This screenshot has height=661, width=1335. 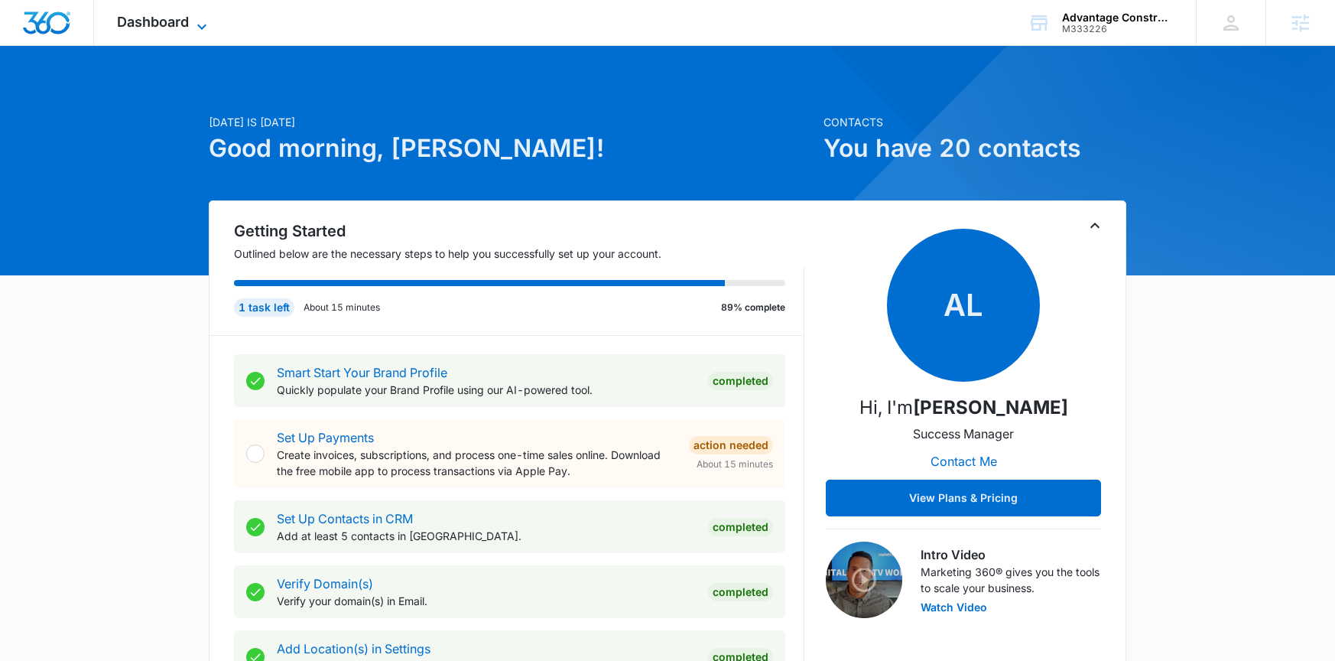 I want to click on p: Outlined below are the necessary steps to help you successfully set up your account., so click(x=519, y=253).